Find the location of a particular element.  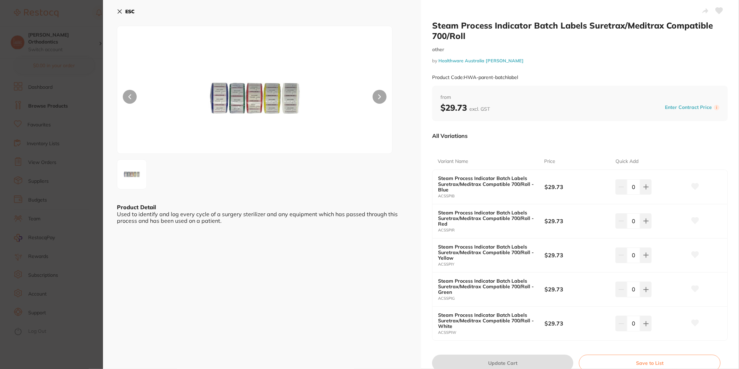

p: Quick Add is located at coordinates (627, 161).